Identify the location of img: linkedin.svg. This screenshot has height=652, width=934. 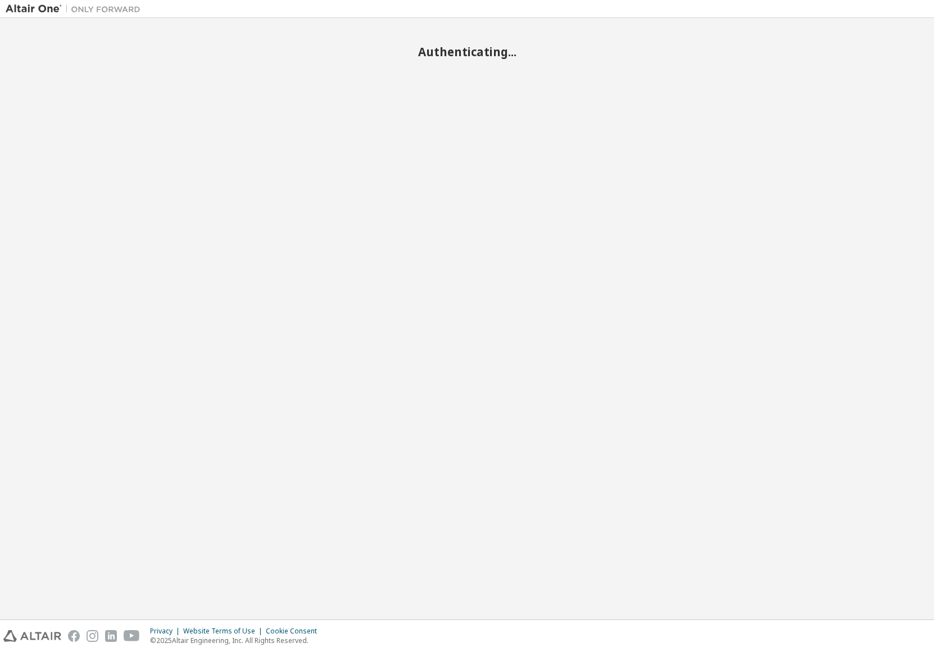
(111, 635).